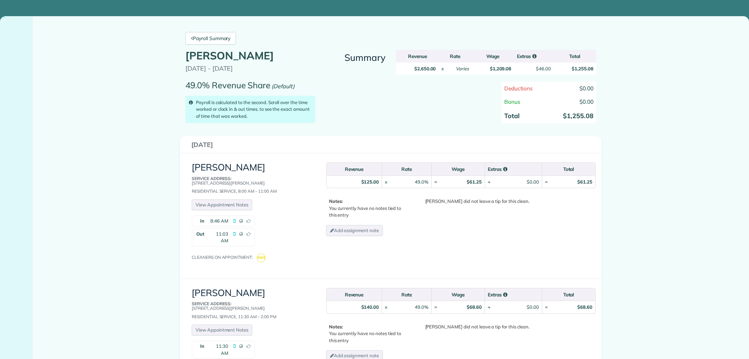  What do you see at coordinates (283, 86) in the screenshot?
I see `em: (Default)` at bounding box center [283, 86].